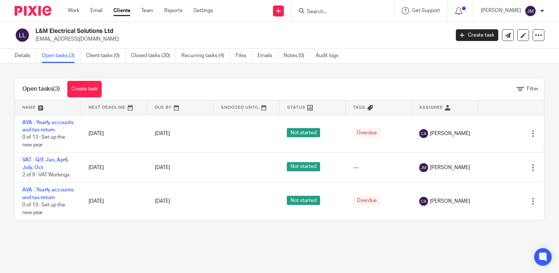 The image size is (559, 273). Describe the element at coordinates (122, 11) in the screenshot. I see `a: Clients` at that location.